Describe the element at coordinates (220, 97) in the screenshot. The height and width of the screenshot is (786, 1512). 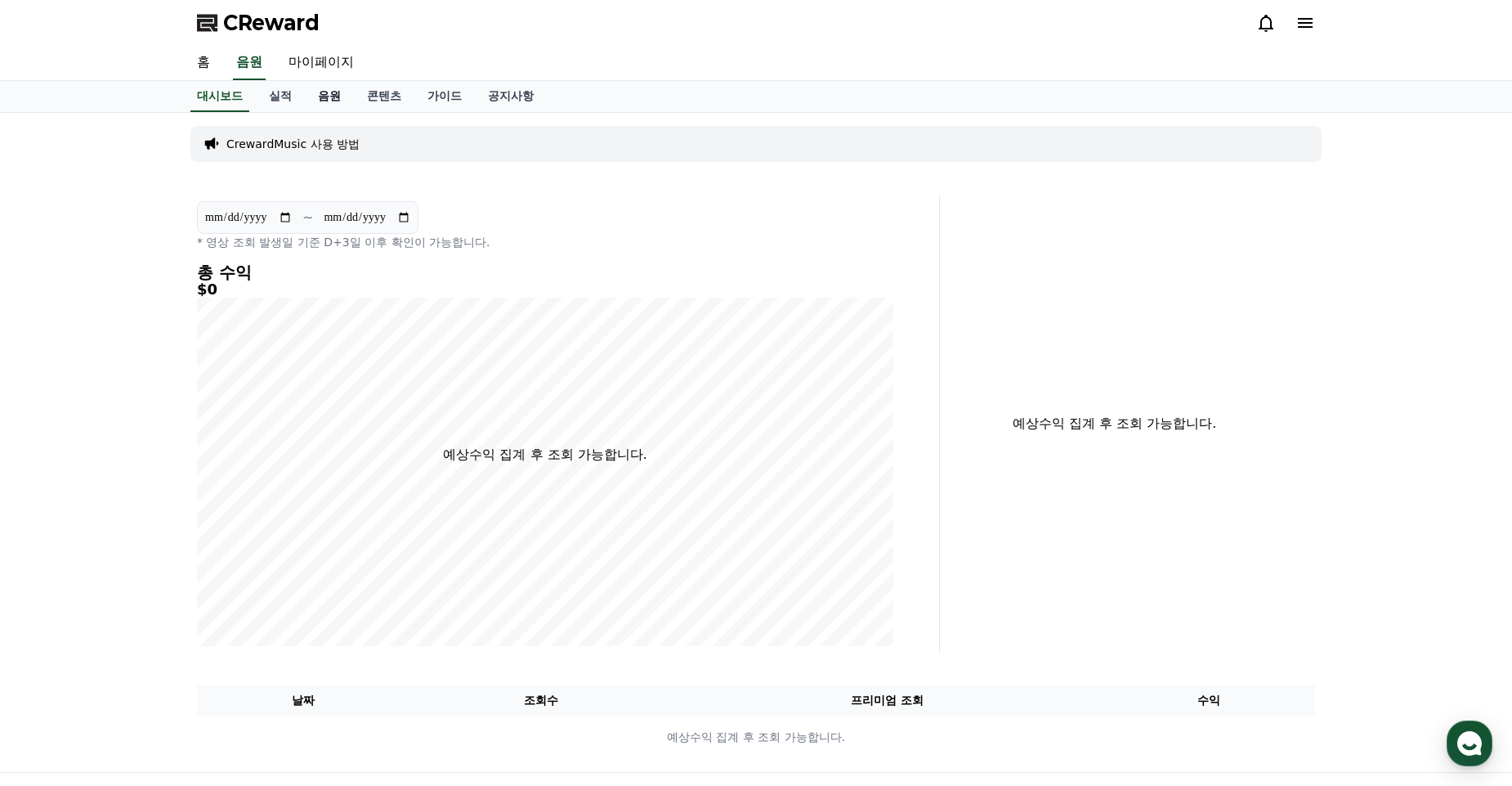
I see `a: 대시보드` at that location.